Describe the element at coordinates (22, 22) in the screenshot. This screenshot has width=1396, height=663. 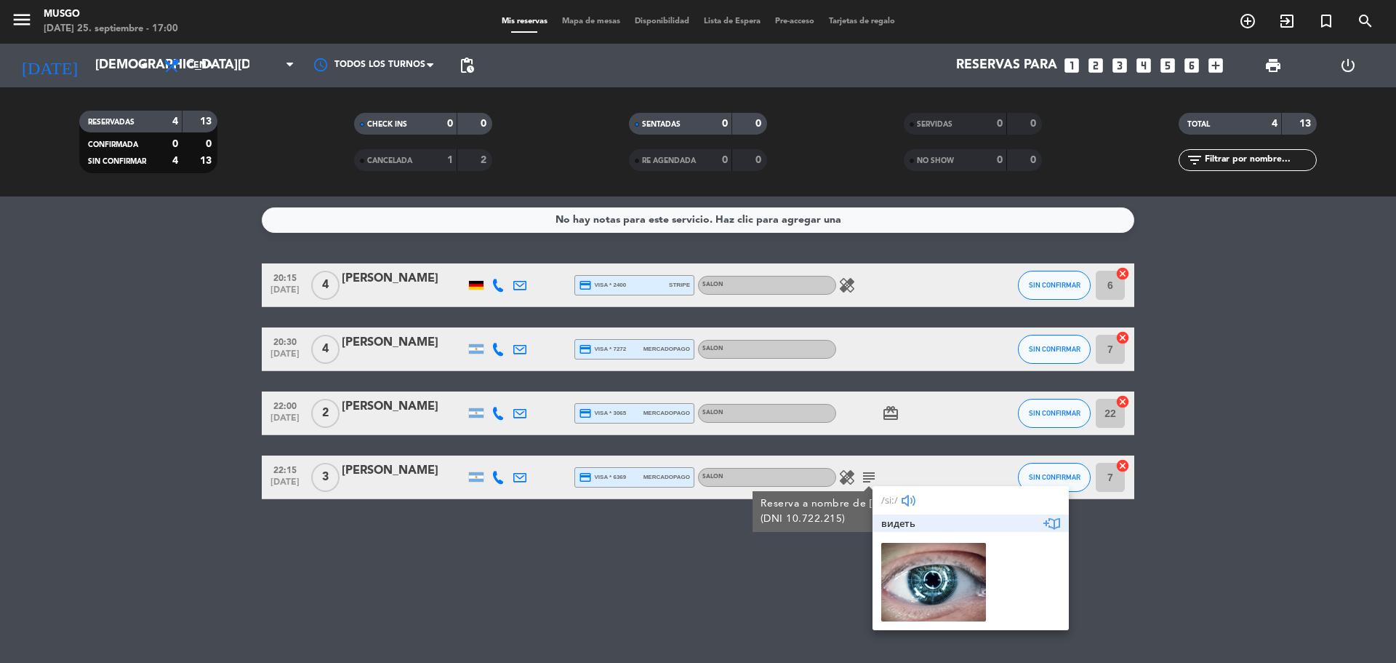
I see `button: menu` at that location.